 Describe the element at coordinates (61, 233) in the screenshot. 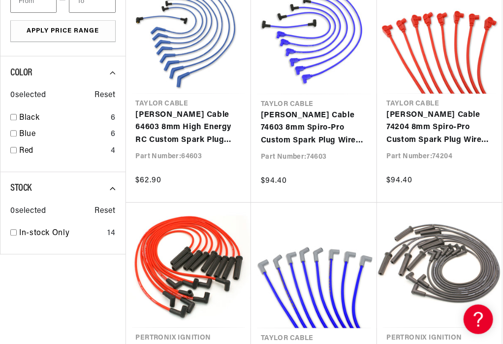

I see `a: In-stock Only` at that location.